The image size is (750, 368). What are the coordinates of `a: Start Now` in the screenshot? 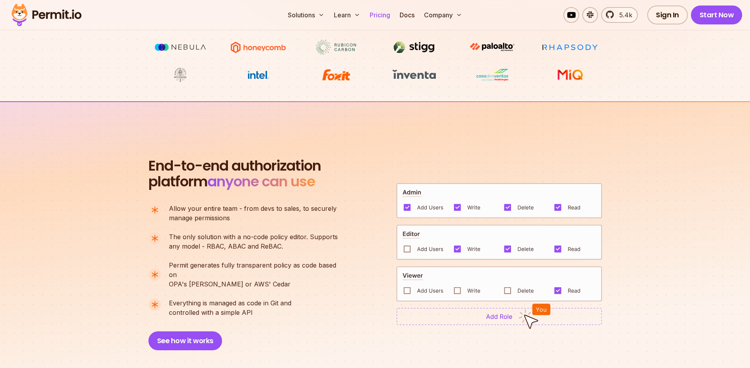 It's located at (717, 15).